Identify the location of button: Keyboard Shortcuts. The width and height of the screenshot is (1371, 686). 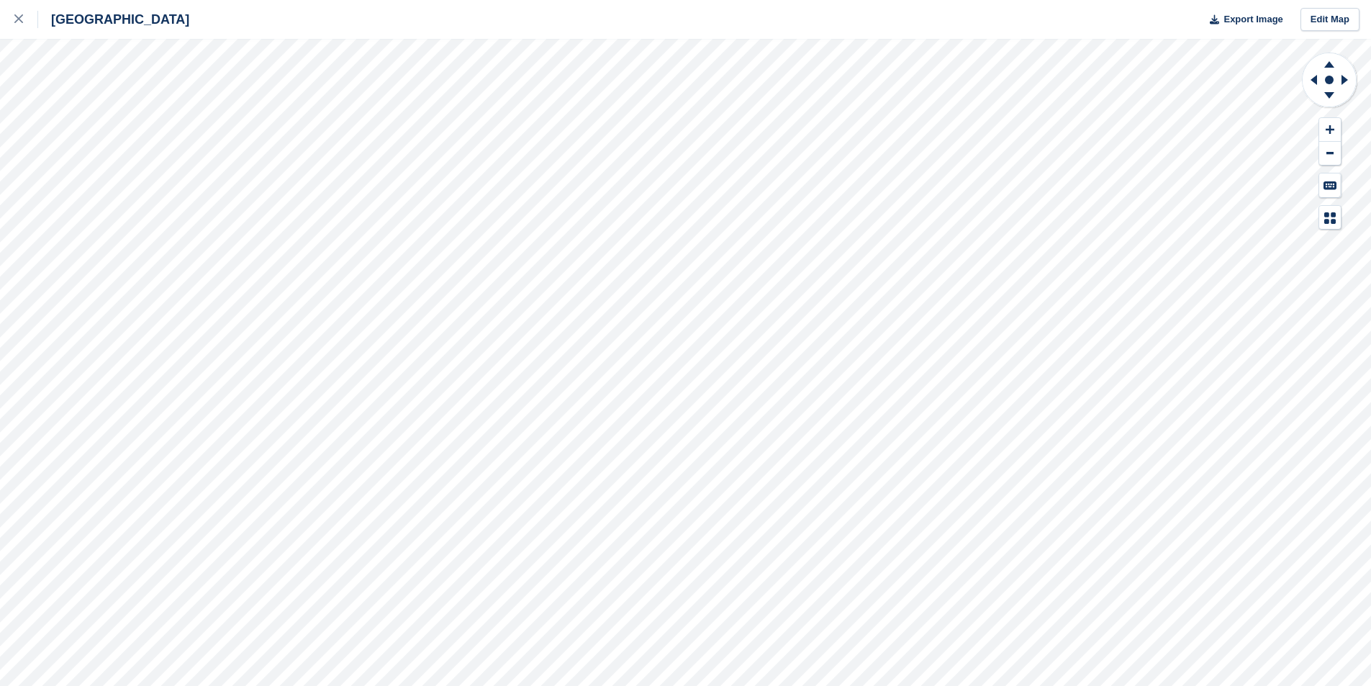
(1330, 185).